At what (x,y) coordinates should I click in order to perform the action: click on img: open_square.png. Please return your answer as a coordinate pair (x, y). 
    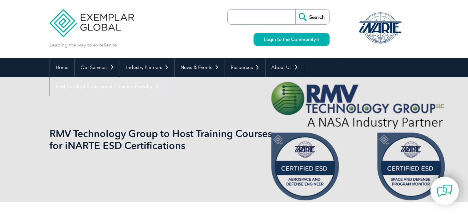
    Looking at the image, I should click on (317, 39).